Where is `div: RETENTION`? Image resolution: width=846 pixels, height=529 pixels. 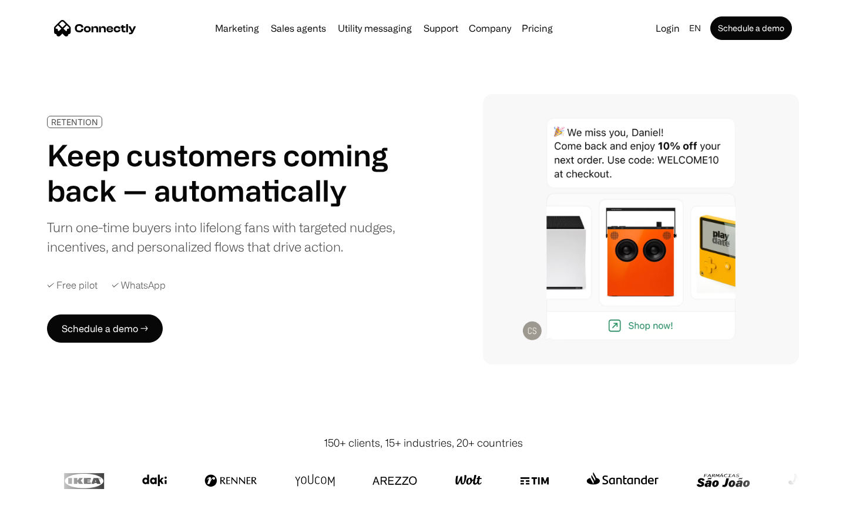
div: RETENTION is located at coordinates (75, 122).